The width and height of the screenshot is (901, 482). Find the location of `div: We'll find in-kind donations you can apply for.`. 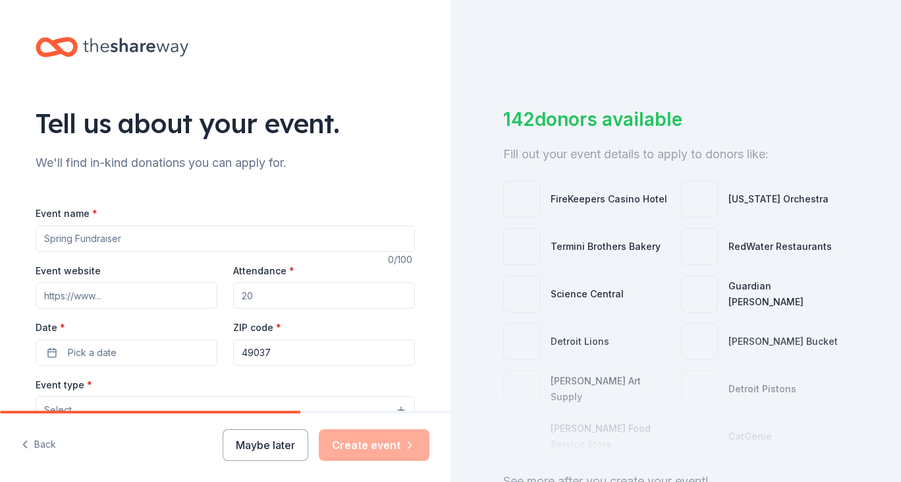

div: We'll find in-kind donations you can apply for. is located at coordinates (225, 163).